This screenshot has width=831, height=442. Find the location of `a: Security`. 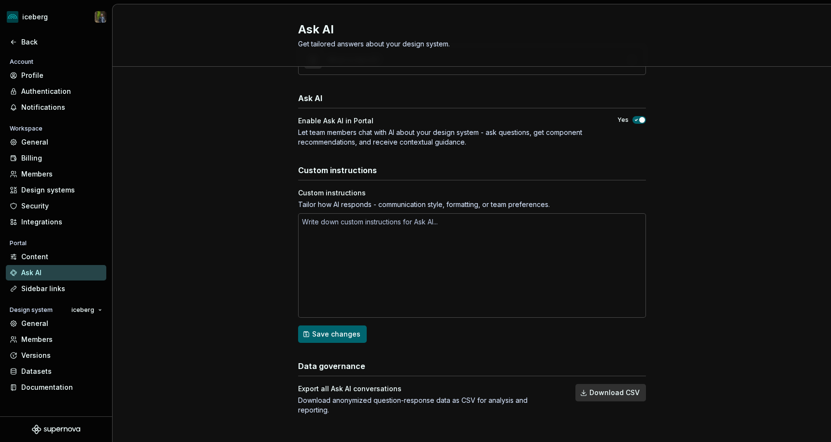

a: Security is located at coordinates (56, 206).